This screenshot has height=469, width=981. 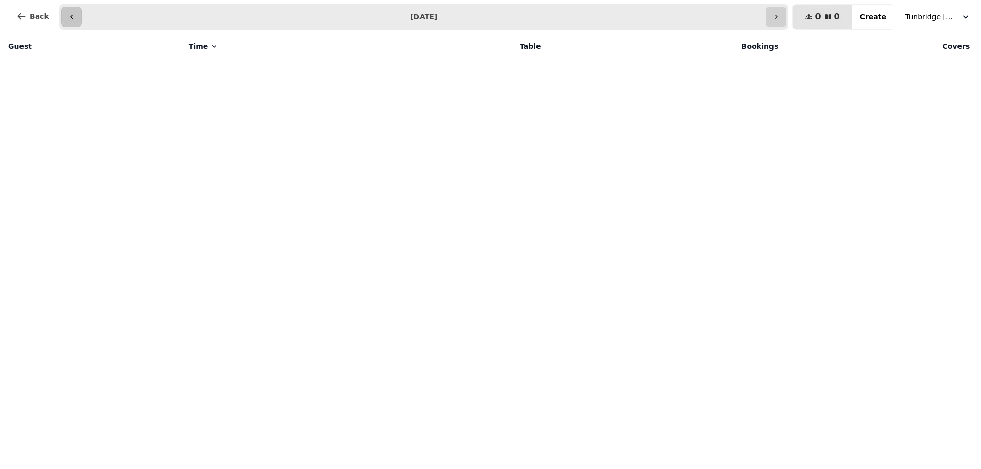 What do you see at coordinates (880, 46) in the screenshot?
I see `th: Covers` at bounding box center [880, 46].